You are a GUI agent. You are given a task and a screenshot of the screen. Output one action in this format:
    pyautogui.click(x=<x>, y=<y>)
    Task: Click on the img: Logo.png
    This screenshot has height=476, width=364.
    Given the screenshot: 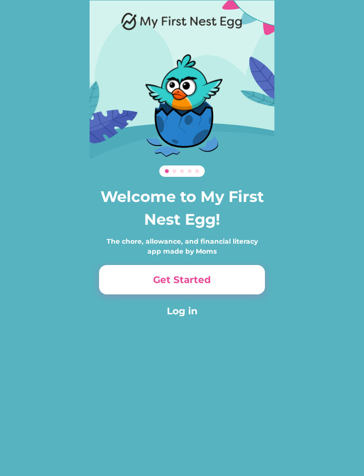 What is the action you would take?
    pyautogui.click(x=182, y=21)
    